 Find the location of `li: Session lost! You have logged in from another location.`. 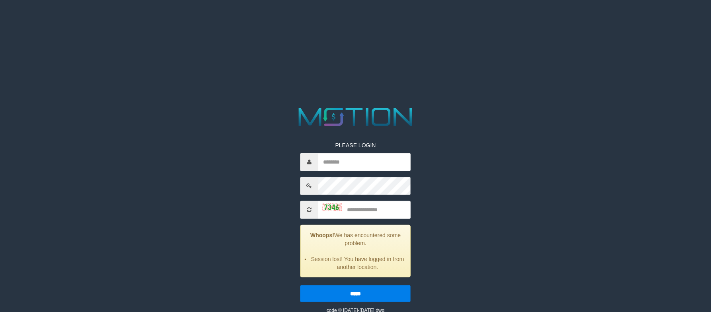

li: Session lost! You have logged in from another location. is located at coordinates (357, 263).